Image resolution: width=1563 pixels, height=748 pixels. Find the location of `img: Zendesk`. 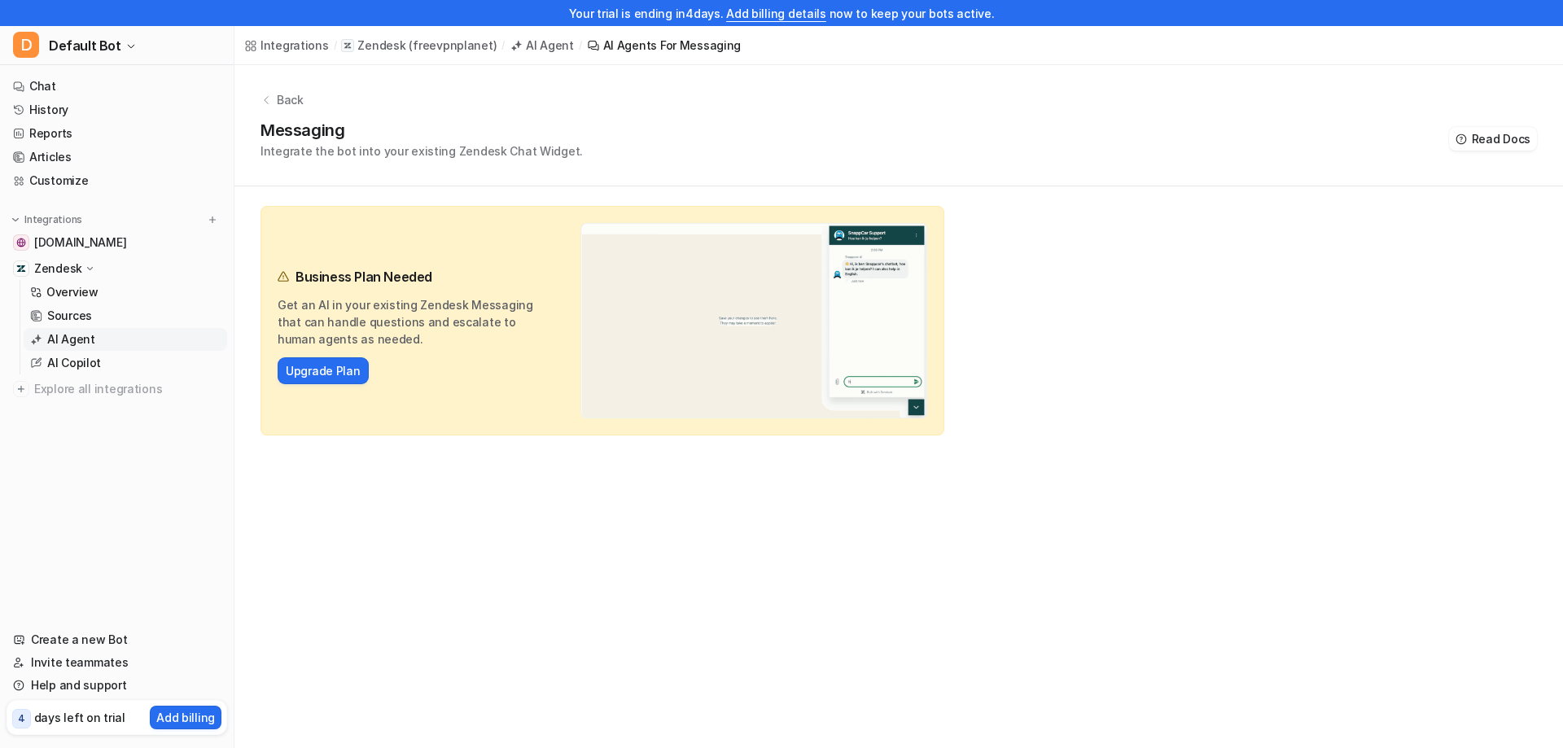

img: Zendesk is located at coordinates (21, 269).